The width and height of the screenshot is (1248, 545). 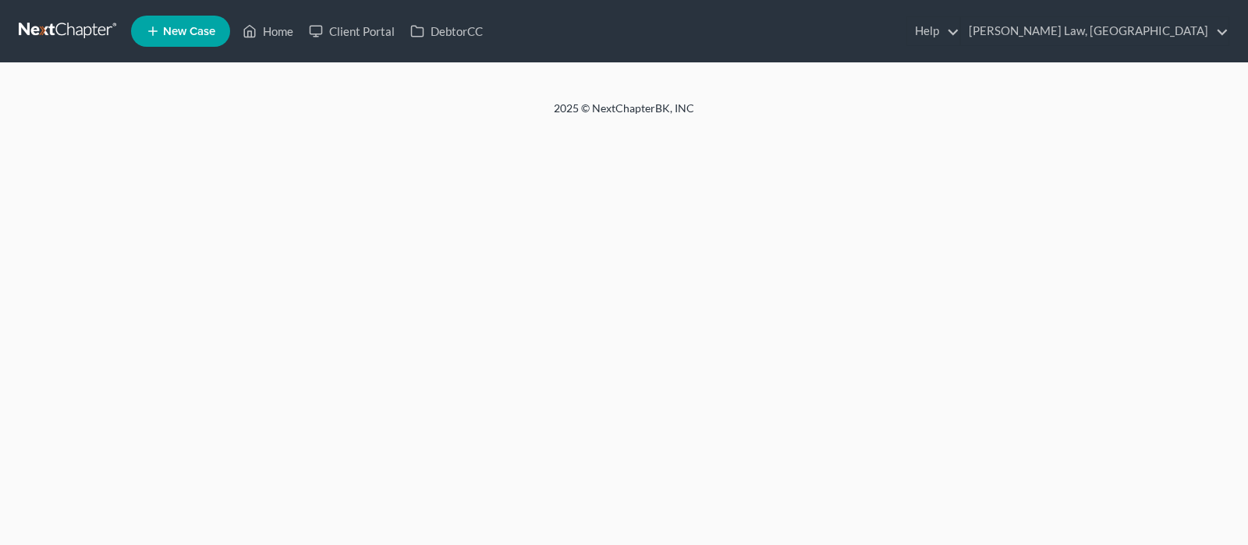 What do you see at coordinates (352, 31) in the screenshot?
I see `a: Client Portal` at bounding box center [352, 31].